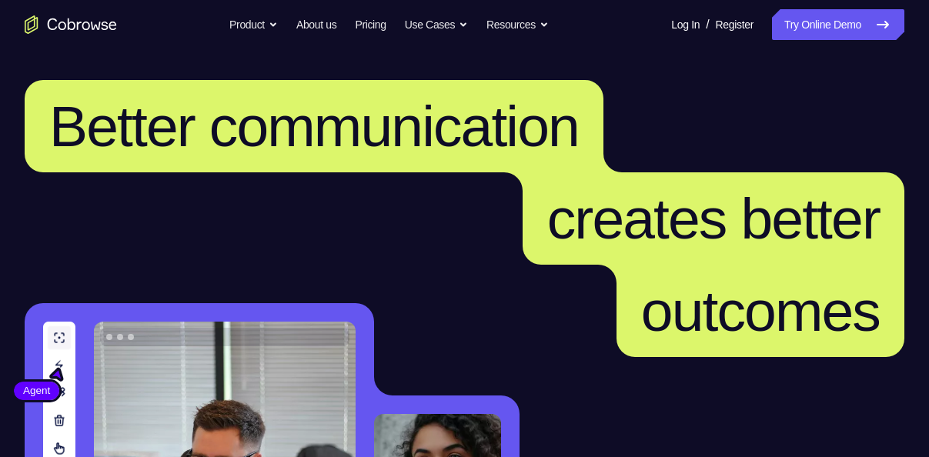  What do you see at coordinates (253, 25) in the screenshot?
I see `button: Product` at bounding box center [253, 25].